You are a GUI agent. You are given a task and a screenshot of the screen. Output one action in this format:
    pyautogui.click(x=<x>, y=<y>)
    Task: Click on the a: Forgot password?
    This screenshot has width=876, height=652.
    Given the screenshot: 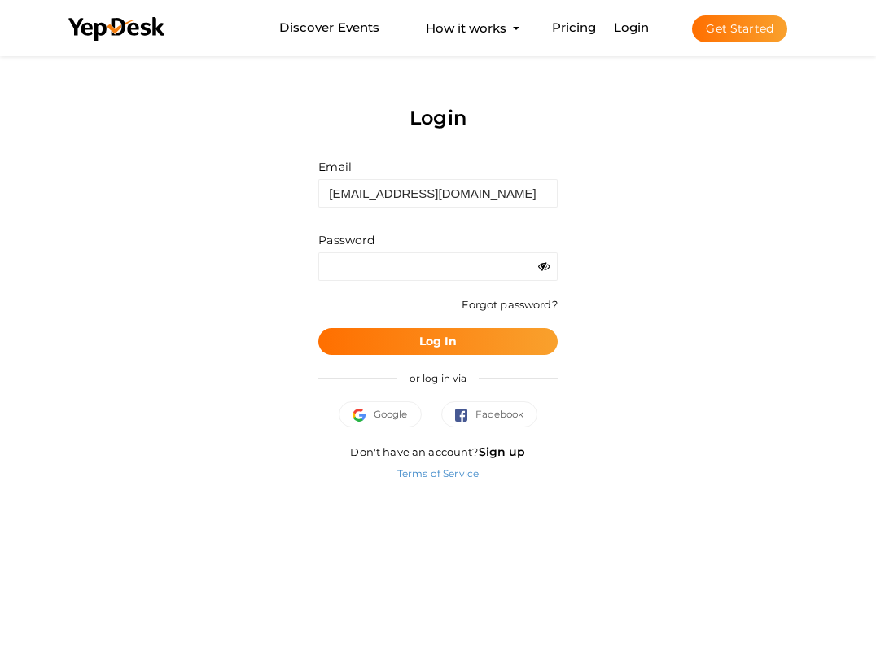 What is the action you would take?
    pyautogui.click(x=509, y=305)
    